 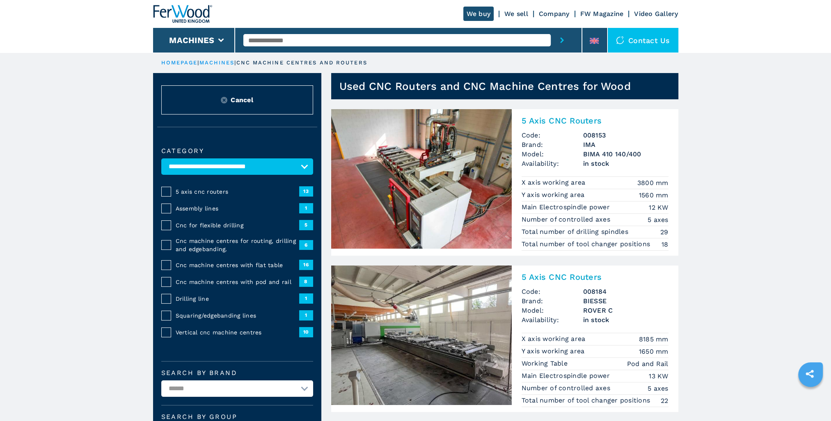 What do you see at coordinates (554, 14) in the screenshot?
I see `a: Company` at bounding box center [554, 14].